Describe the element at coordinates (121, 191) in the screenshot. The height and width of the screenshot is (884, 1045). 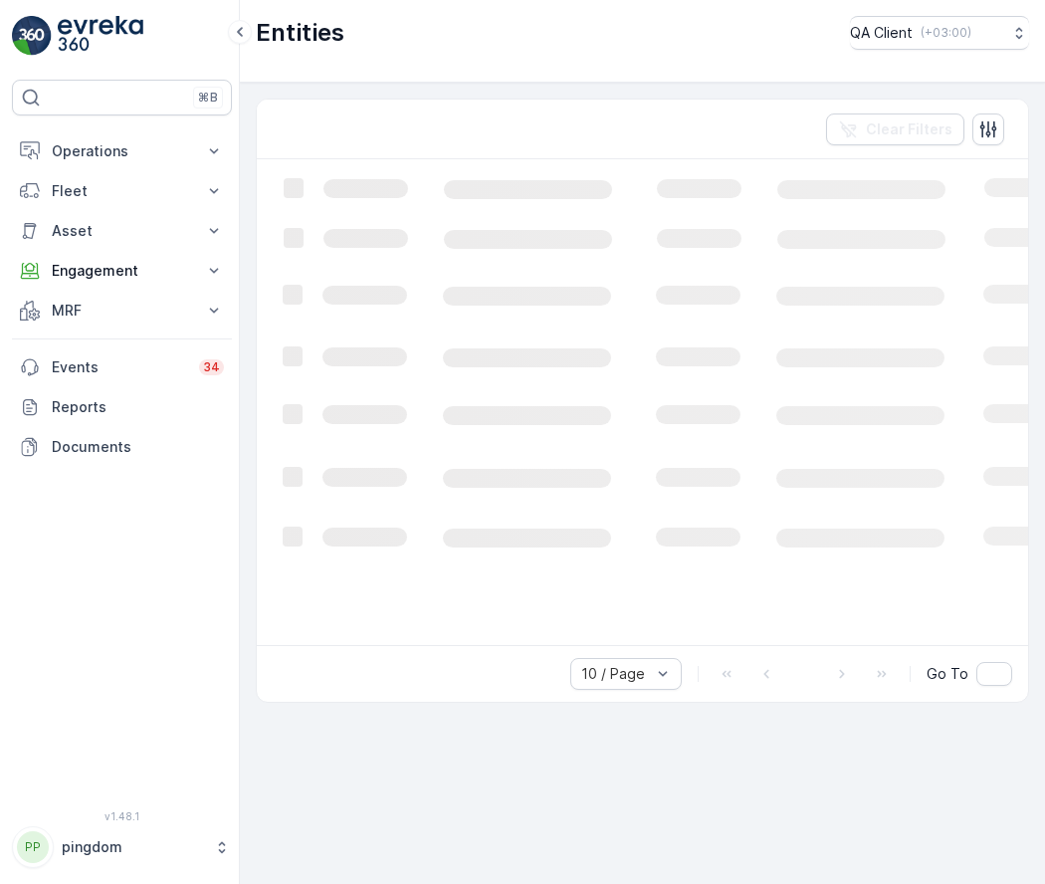
I see `button: Fleet` at that location.